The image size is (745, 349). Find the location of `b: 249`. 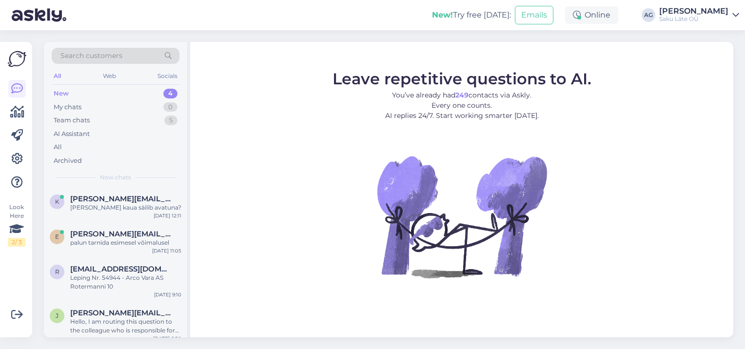

b: 249 is located at coordinates (462, 95).